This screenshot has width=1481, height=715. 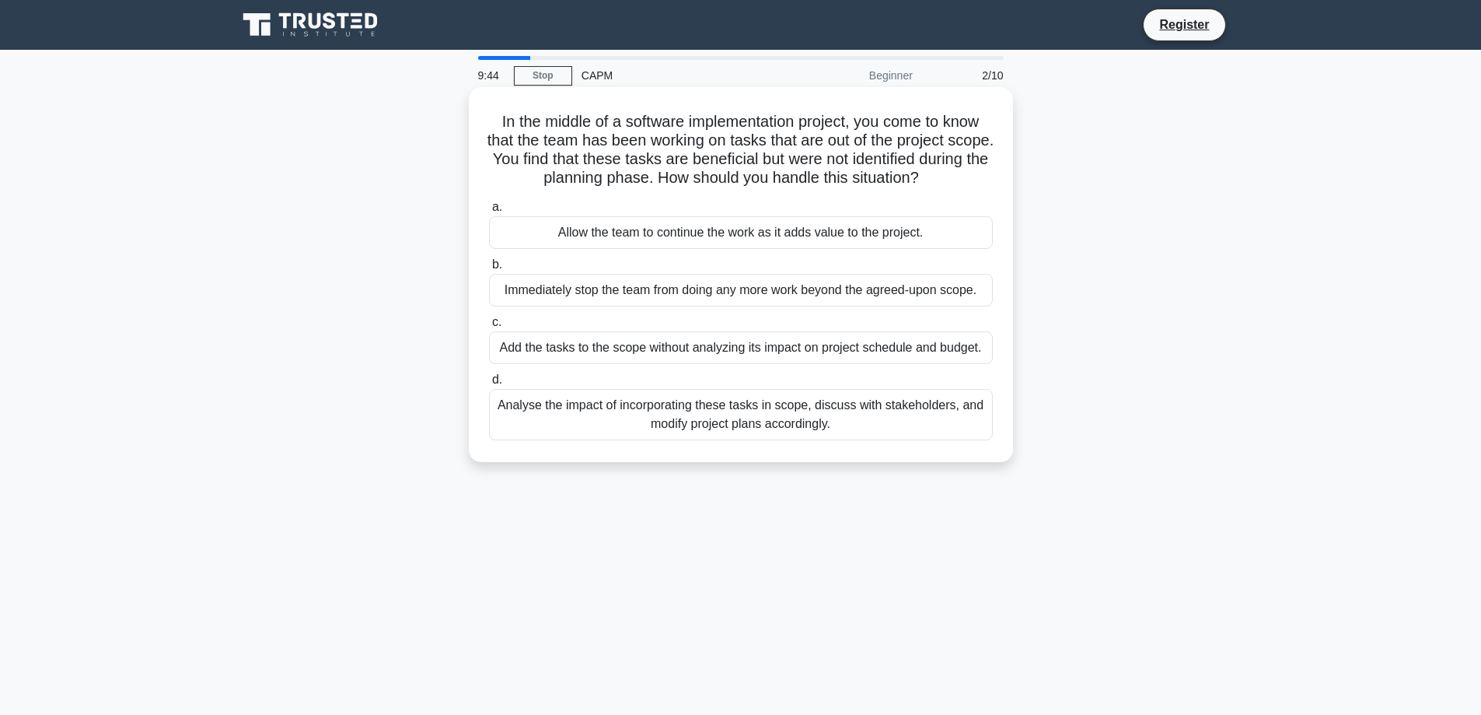 What do you see at coordinates (497, 206) in the screenshot?
I see `span: a.` at bounding box center [497, 206].